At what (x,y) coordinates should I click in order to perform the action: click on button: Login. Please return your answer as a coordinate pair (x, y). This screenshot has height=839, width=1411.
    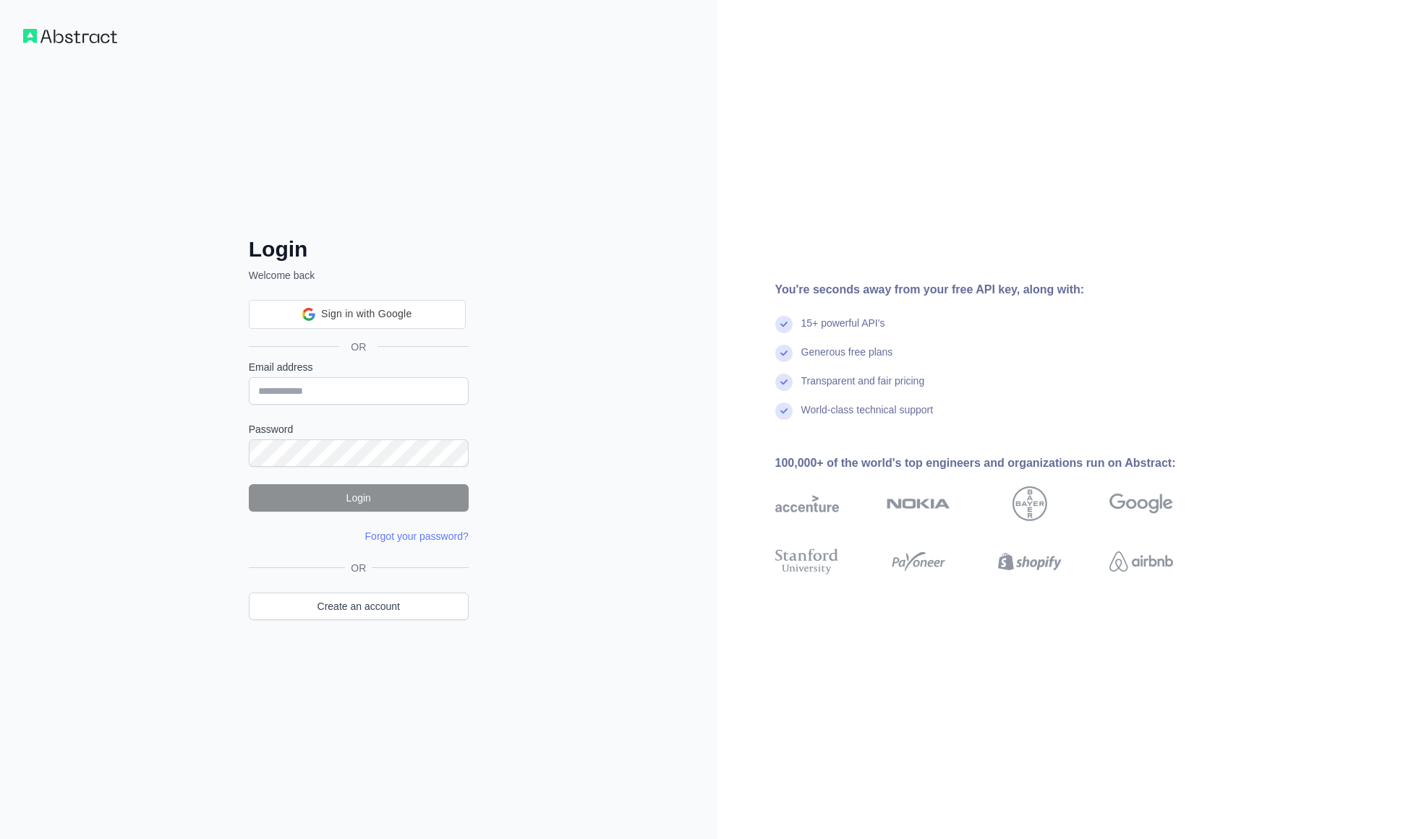
    Looking at the image, I should click on (359, 498).